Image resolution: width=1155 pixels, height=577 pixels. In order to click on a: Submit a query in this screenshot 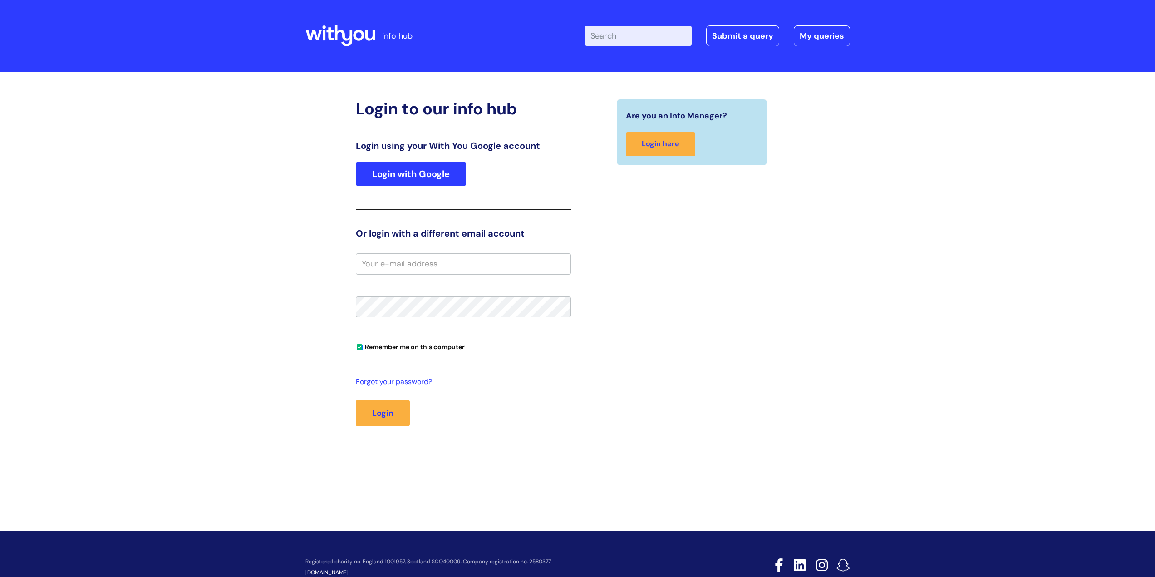, I will do `click(742, 36)`.